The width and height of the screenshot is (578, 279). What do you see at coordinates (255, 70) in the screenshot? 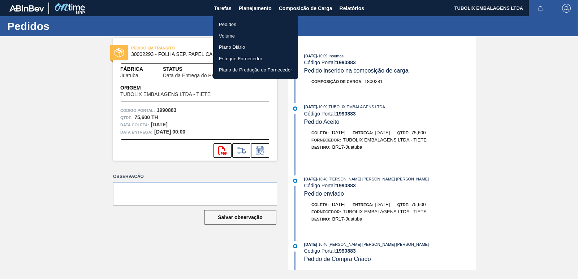
I see `li: Plano de Produção do Fornecedor` at bounding box center [255, 70].